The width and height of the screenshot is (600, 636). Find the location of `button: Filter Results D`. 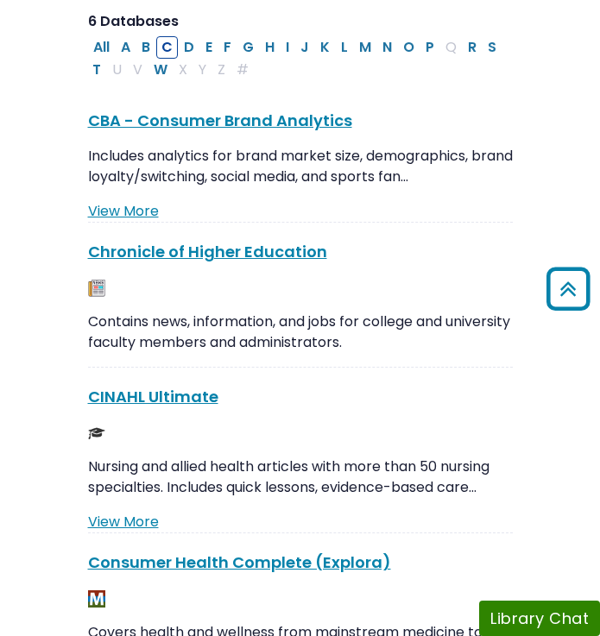

button: Filter Results D is located at coordinates (189, 47).